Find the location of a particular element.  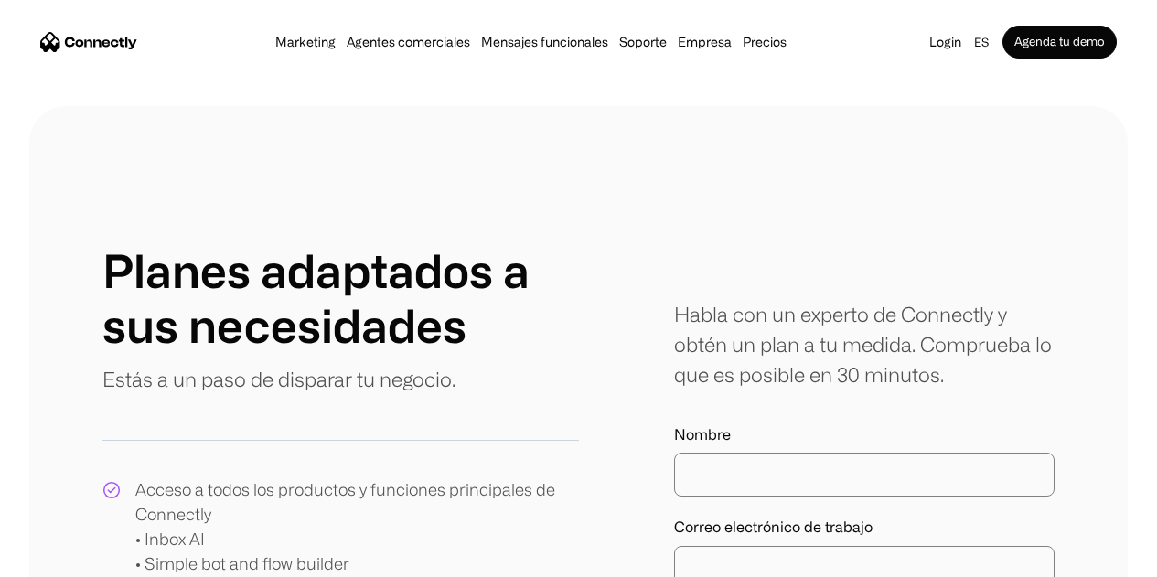

label: Nombre is located at coordinates (864, 434).